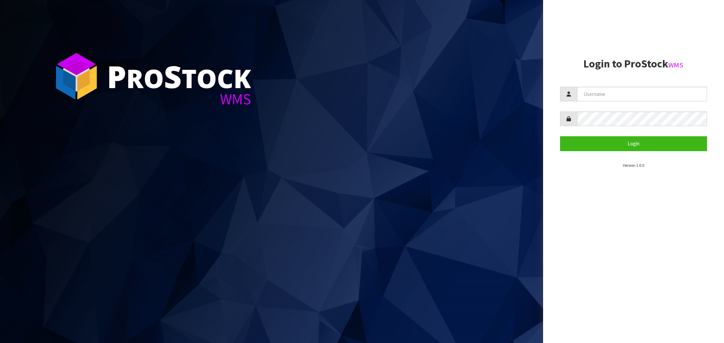 This screenshot has width=724, height=343. What do you see at coordinates (173, 76) in the screenshot?
I see `span: S` at bounding box center [173, 76].